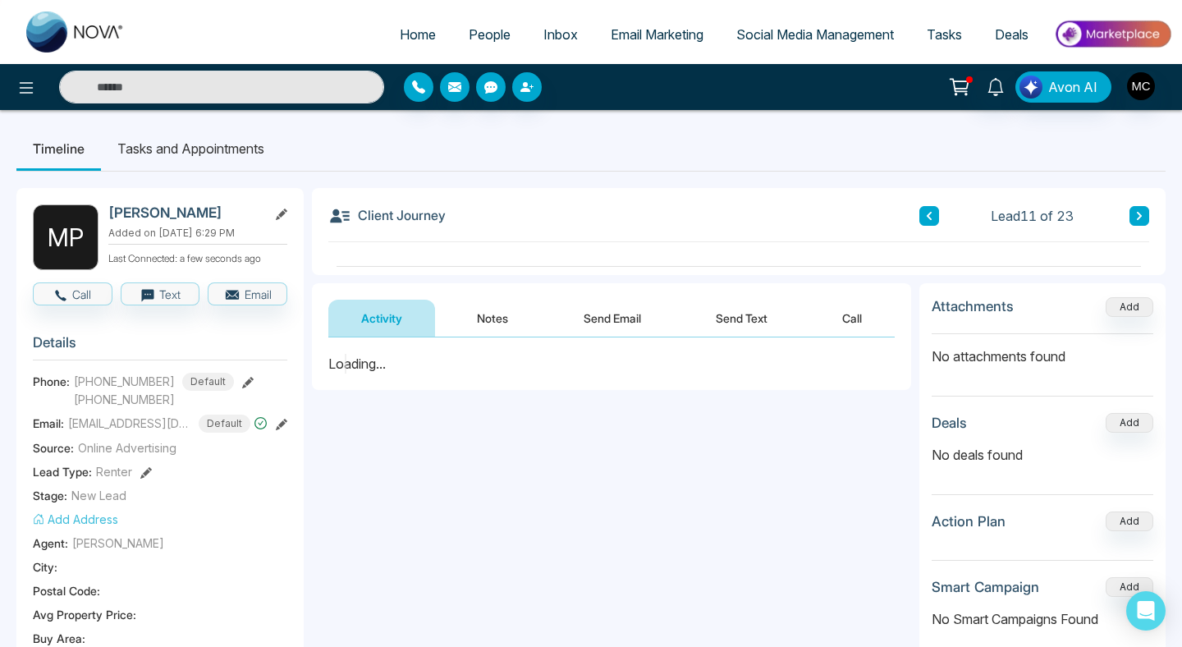  I want to click on span: Lead 11 of 23, so click(1032, 216).